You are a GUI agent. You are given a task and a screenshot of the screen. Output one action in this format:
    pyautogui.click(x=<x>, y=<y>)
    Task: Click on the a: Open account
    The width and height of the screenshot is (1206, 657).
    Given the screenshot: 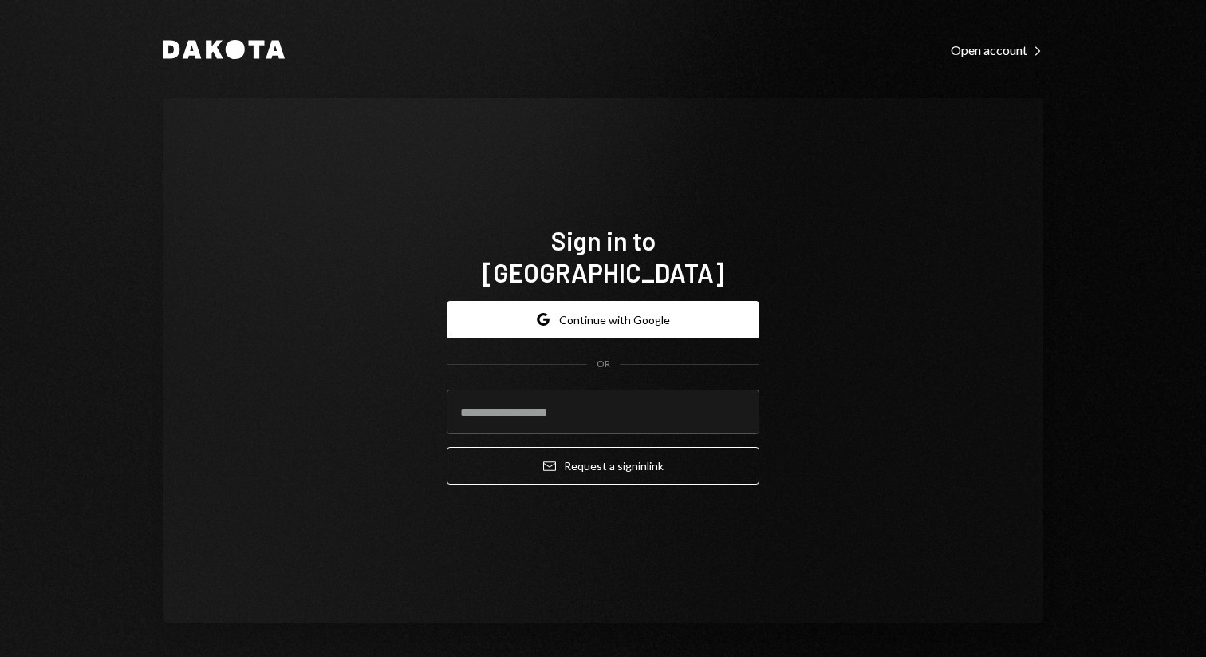 What is the action you would take?
    pyautogui.click(x=997, y=49)
    